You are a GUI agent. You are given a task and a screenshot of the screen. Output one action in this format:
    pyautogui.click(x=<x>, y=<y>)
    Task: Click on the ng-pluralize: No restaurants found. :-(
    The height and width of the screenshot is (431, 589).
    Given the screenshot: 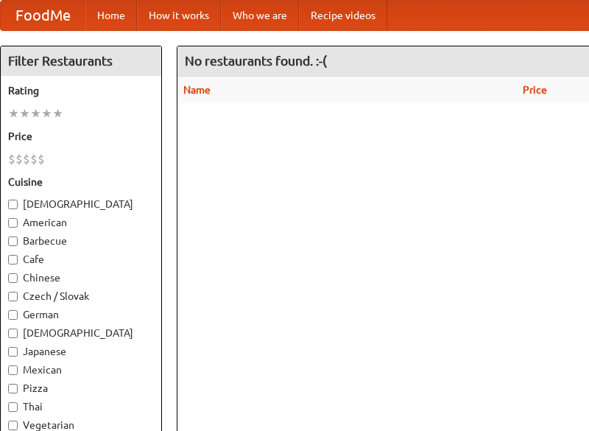 What is the action you would take?
    pyautogui.click(x=255, y=60)
    